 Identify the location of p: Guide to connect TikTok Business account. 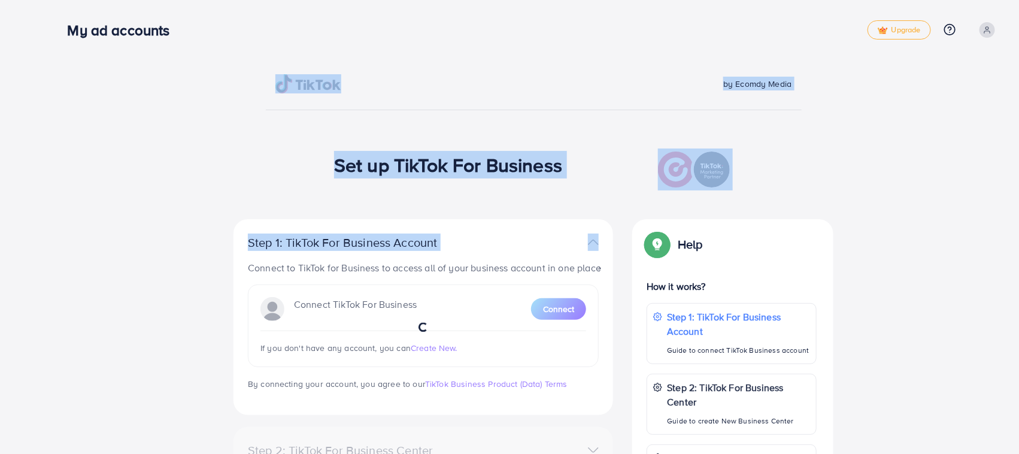
(738, 350).